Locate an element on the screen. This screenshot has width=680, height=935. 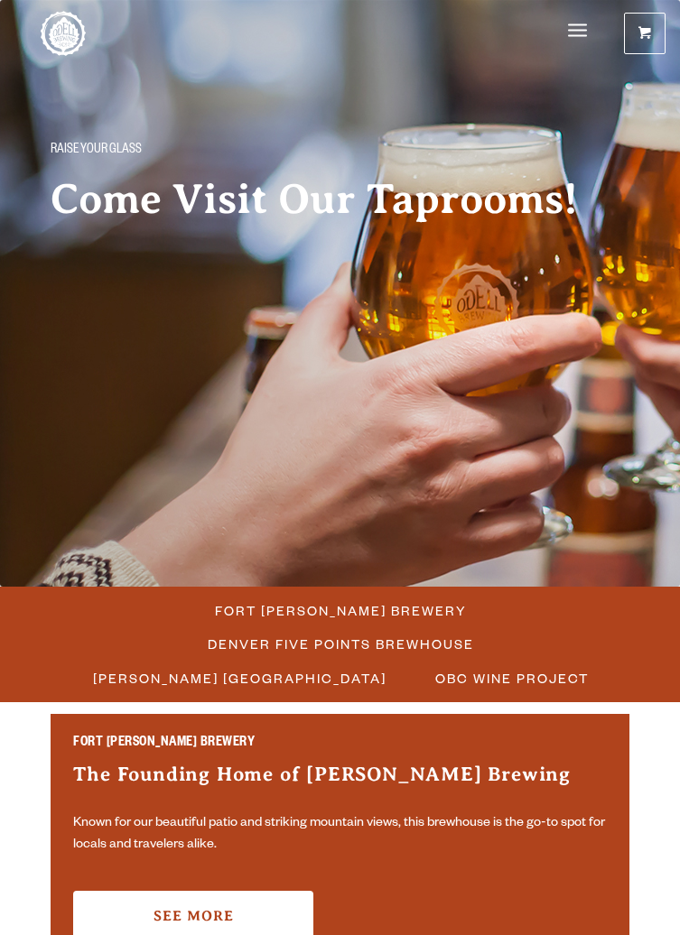
span: Denver Five Points Brewhouse is located at coordinates (340, 644).